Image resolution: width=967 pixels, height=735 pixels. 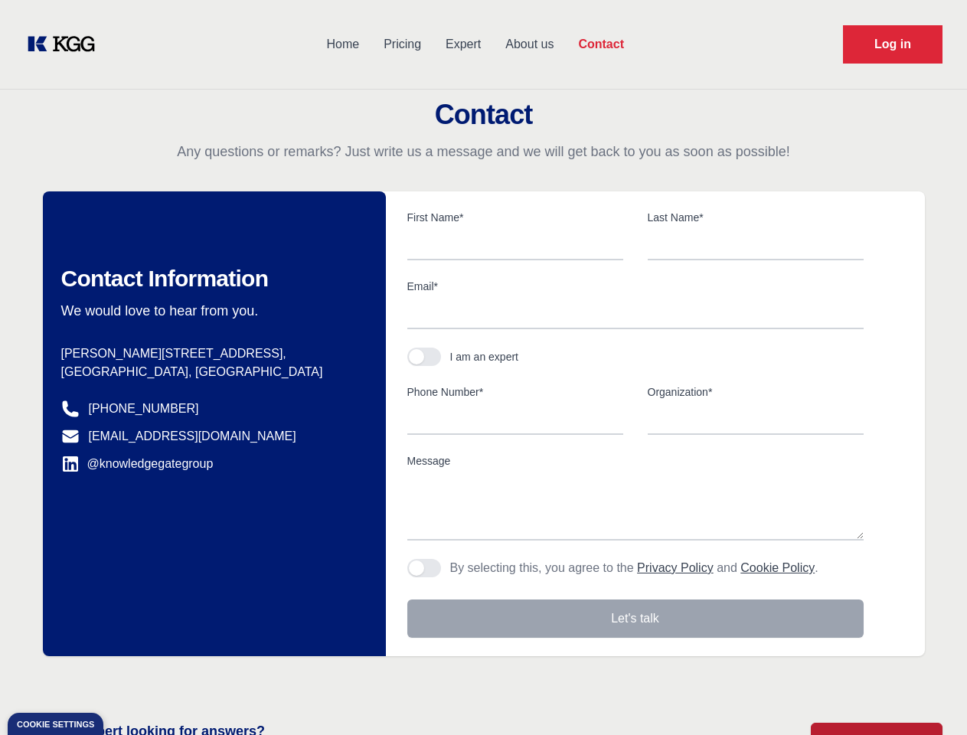 What do you see at coordinates (515, 217) in the screenshot?
I see `label: First Name*` at bounding box center [515, 217].